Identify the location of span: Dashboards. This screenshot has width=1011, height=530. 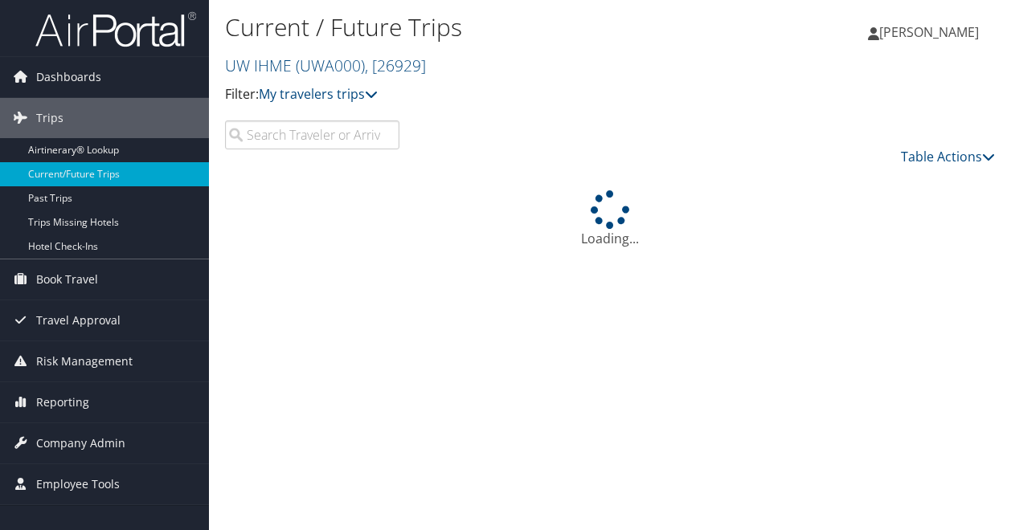
(68, 77).